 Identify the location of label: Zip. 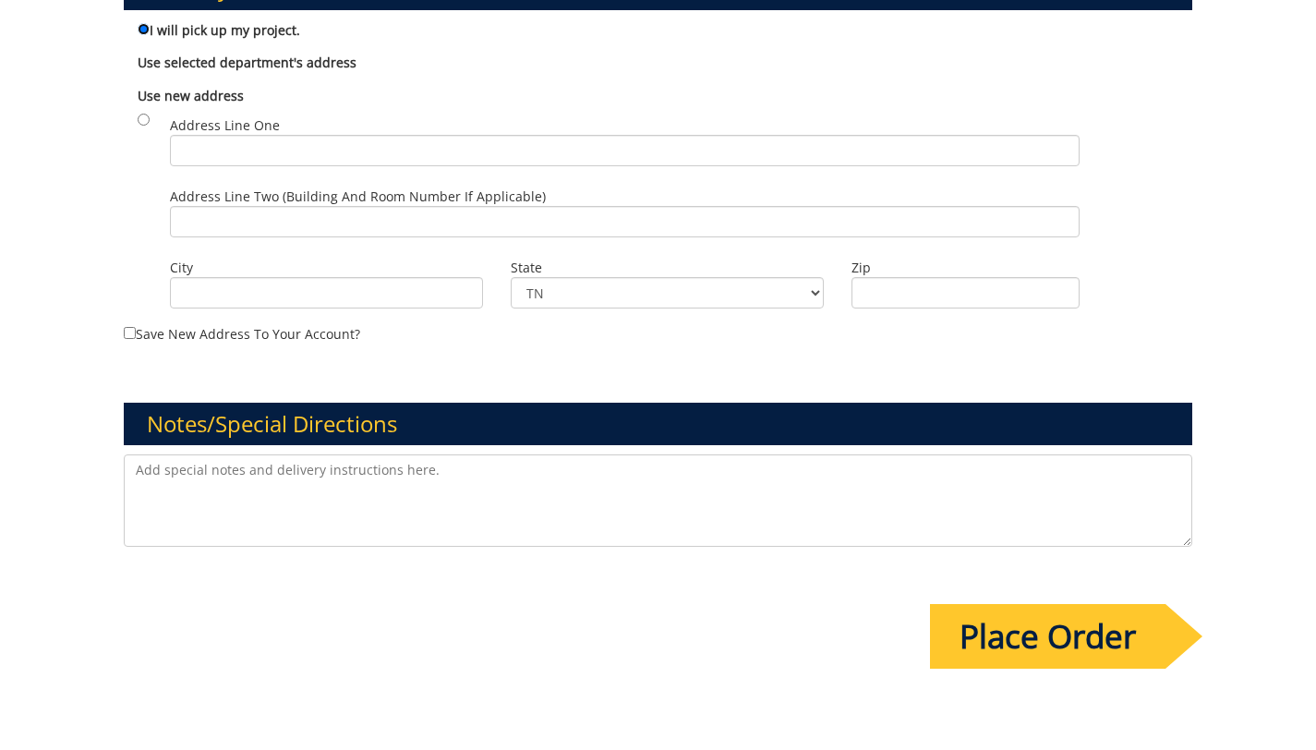
(965, 268).